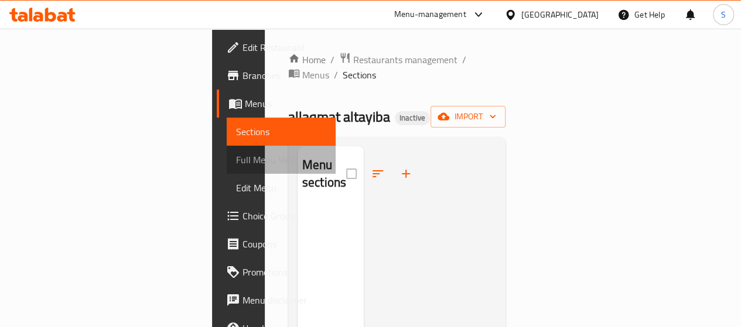 The width and height of the screenshot is (741, 327). I want to click on span: Restaurants management, so click(405, 60).